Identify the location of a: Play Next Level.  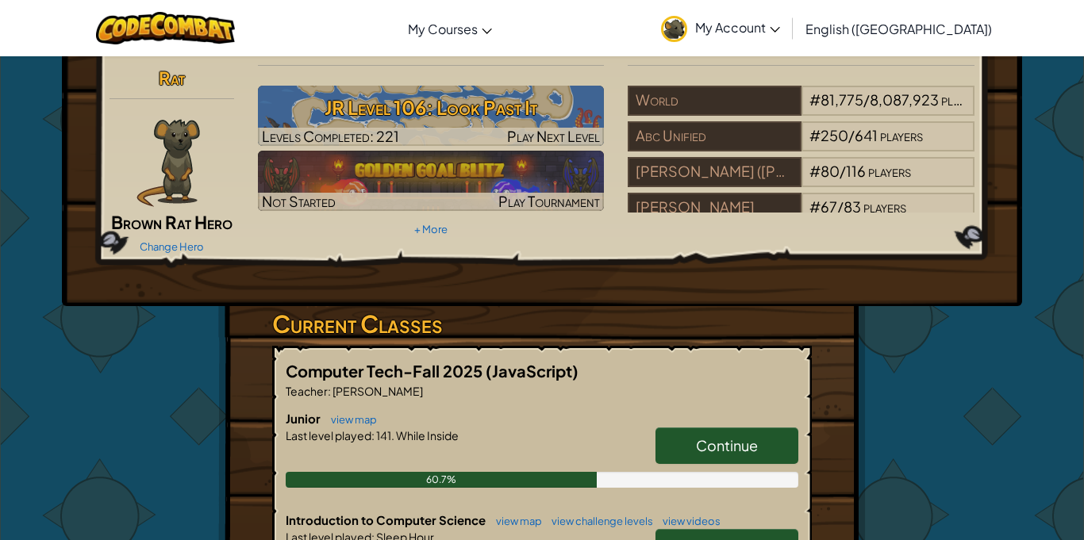
(431, 116).